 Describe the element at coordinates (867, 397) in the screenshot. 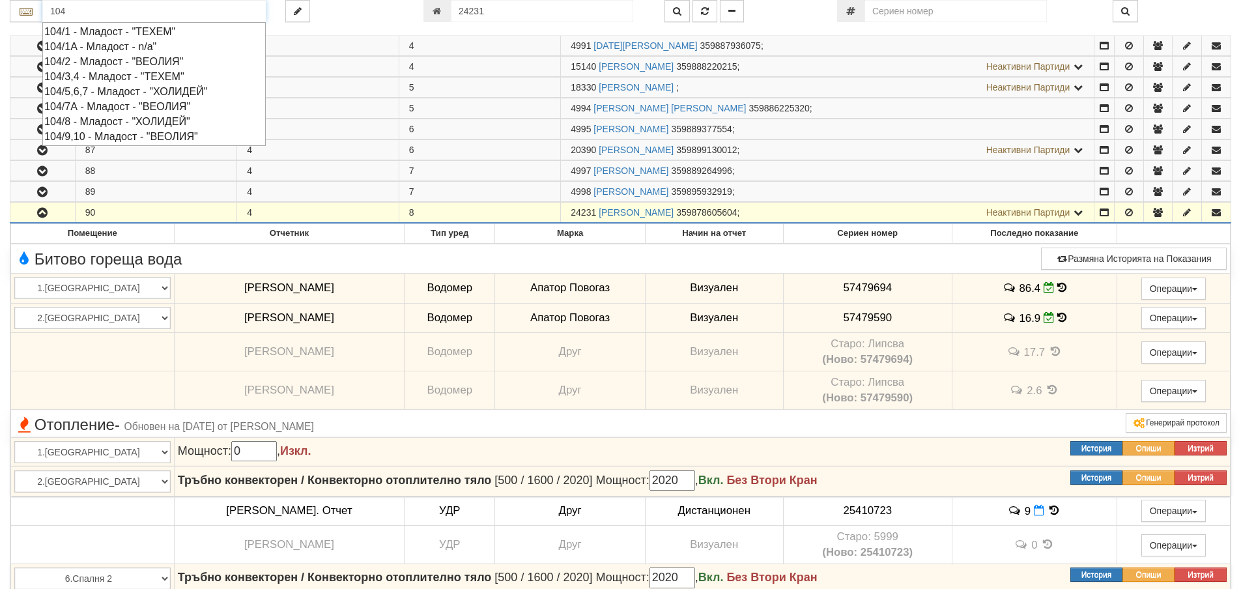

I see `b: (Ново: 57479590)` at that location.